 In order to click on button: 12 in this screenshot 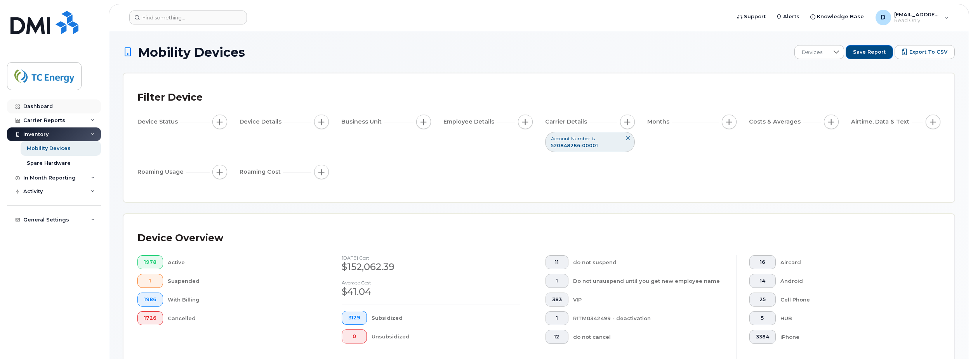, I will do `click(557, 337)`.